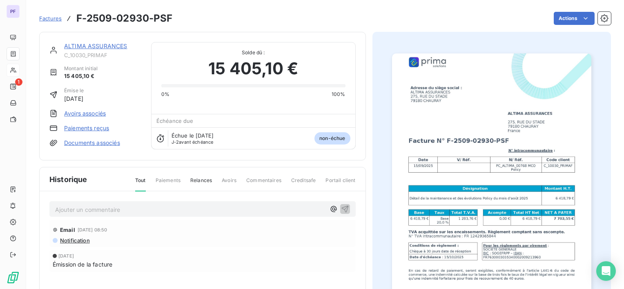 The image size is (624, 289). Describe the element at coordinates (19, 82) in the screenshot. I see `span: 1` at that location.